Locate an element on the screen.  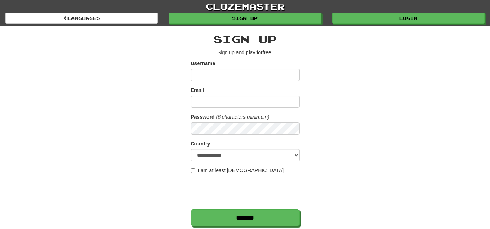
a: Sign up is located at coordinates (245, 18).